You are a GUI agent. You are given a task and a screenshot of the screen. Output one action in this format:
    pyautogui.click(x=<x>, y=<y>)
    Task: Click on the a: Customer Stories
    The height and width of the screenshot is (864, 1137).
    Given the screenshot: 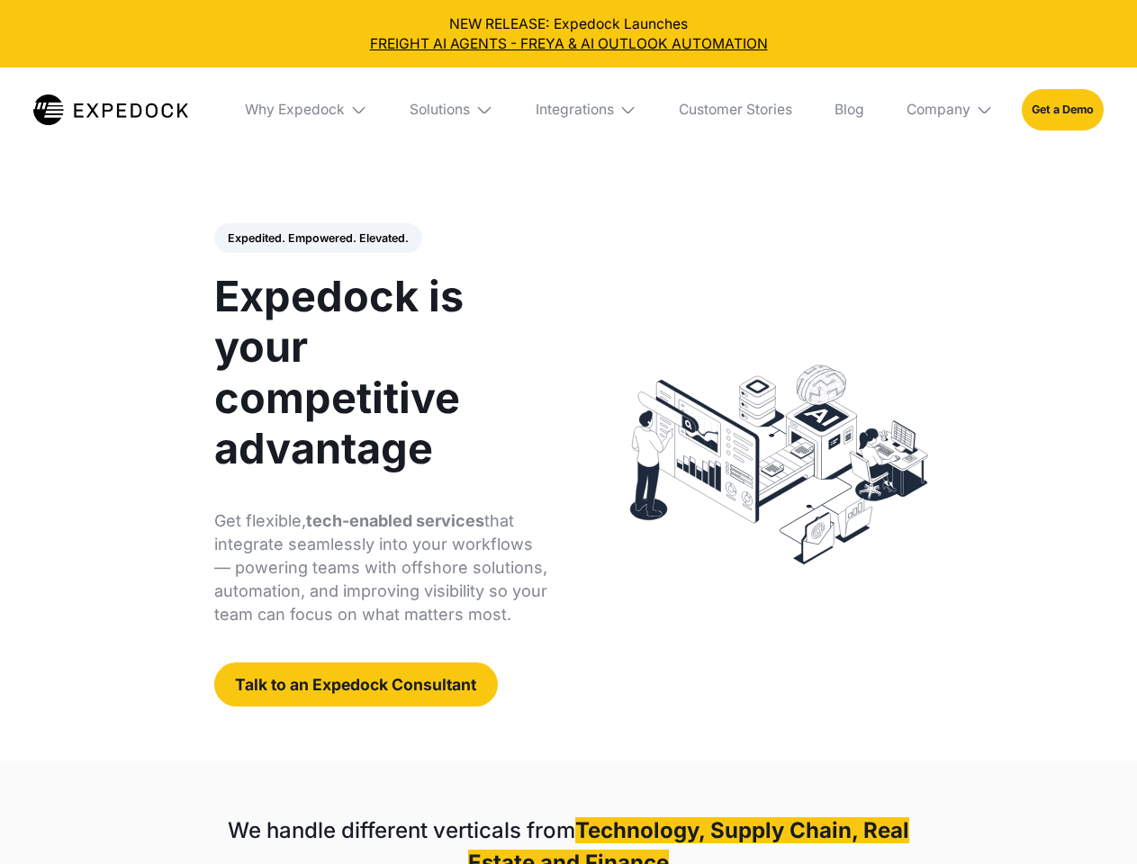 What is the action you would take?
    pyautogui.click(x=735, y=110)
    